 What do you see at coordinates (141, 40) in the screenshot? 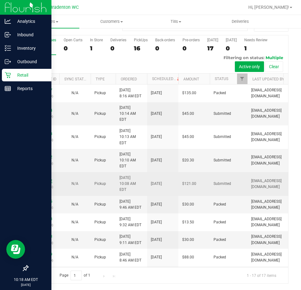
I see `div: PickUps` at bounding box center [141, 40].